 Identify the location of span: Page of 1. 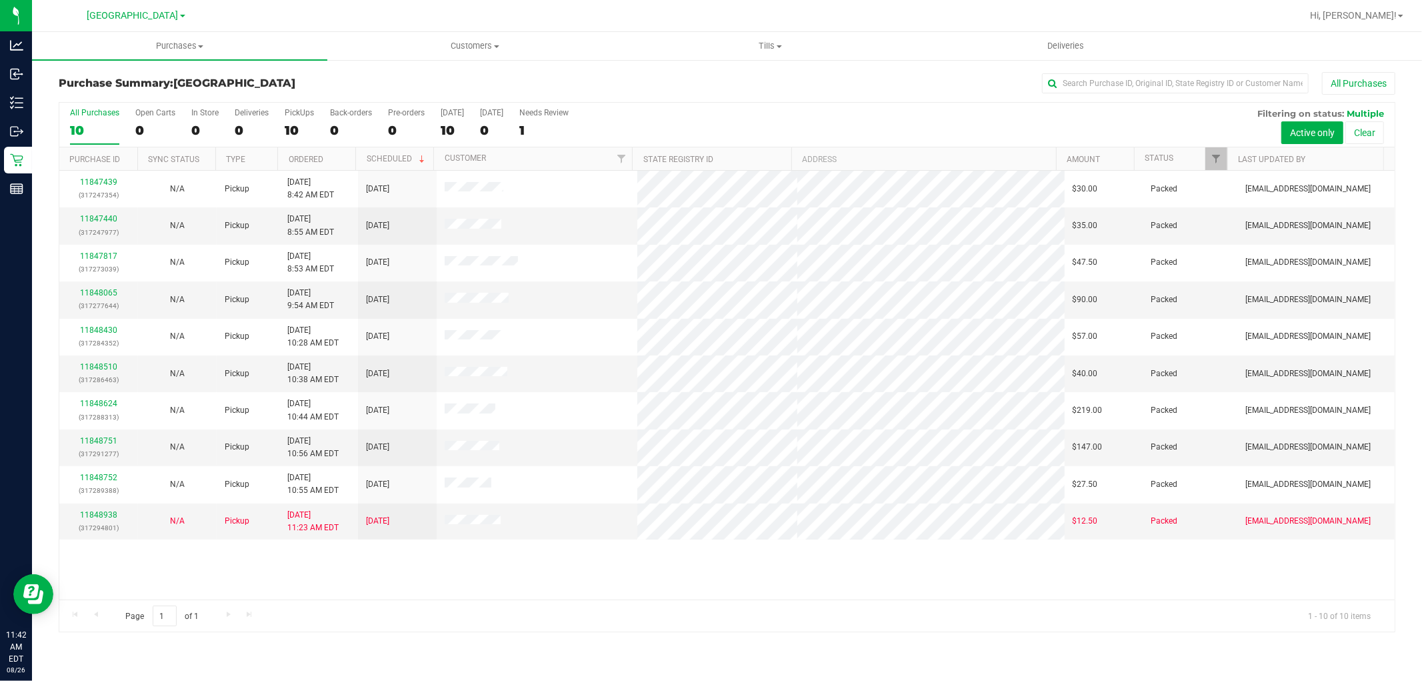
(162, 615).